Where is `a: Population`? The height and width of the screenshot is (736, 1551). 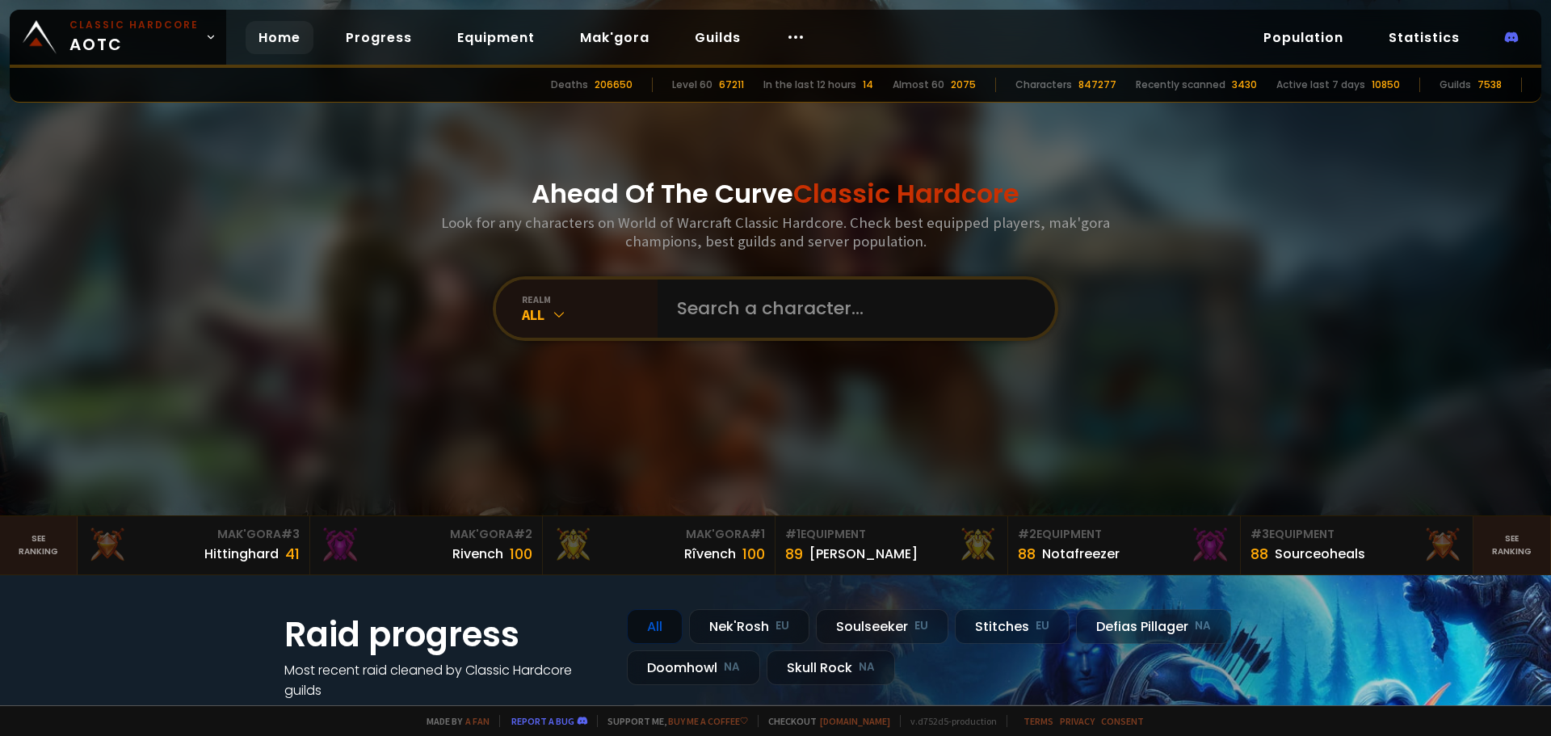 a: Population is located at coordinates (1303, 37).